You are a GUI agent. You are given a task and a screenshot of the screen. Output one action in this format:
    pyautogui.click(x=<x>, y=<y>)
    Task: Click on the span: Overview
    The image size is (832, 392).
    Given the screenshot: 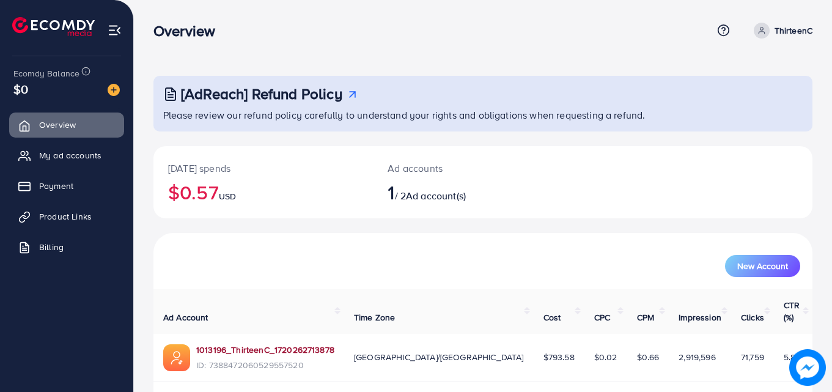 What is the action you would take?
    pyautogui.click(x=57, y=125)
    